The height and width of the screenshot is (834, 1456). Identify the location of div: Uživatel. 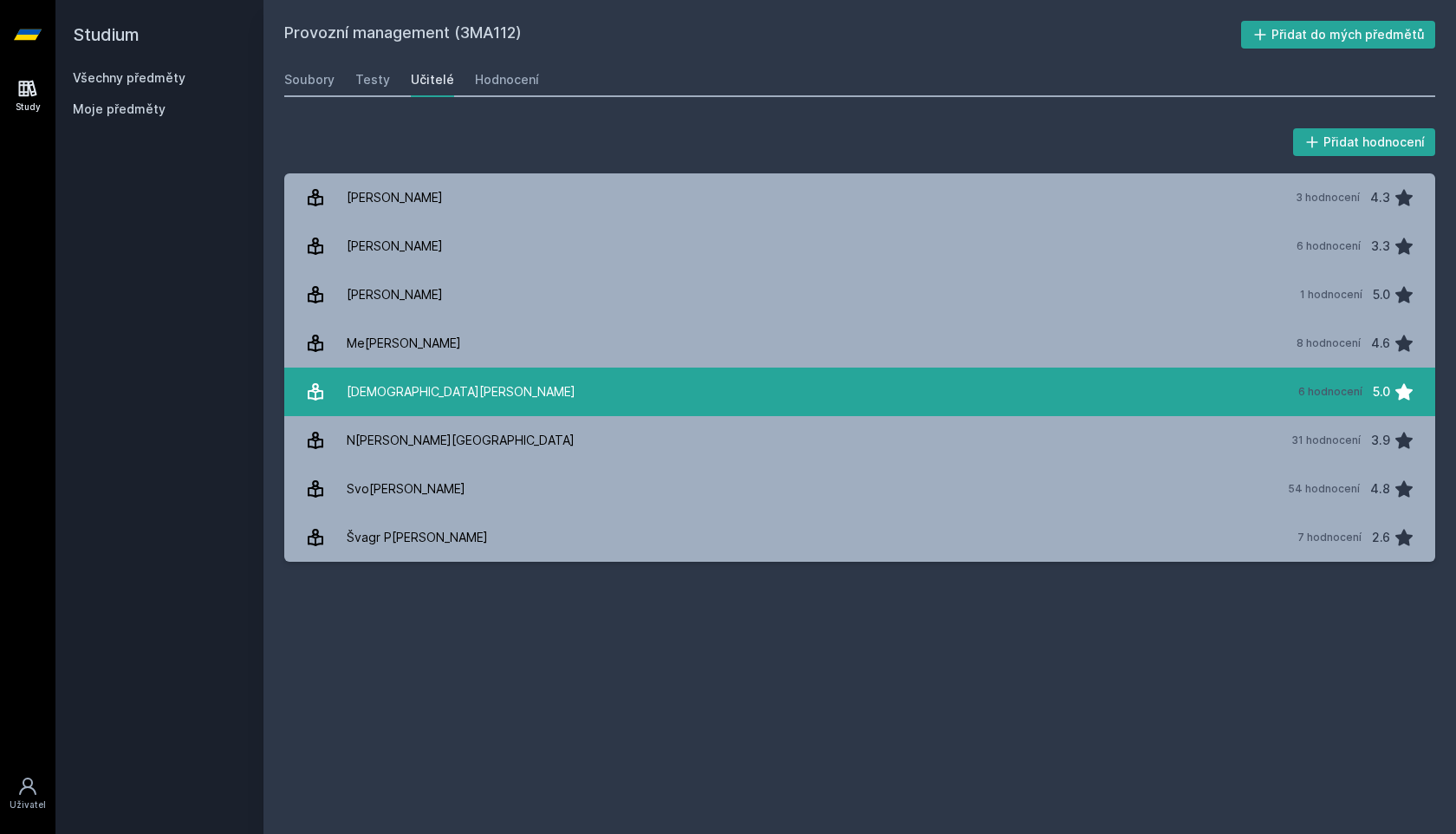
(28, 804).